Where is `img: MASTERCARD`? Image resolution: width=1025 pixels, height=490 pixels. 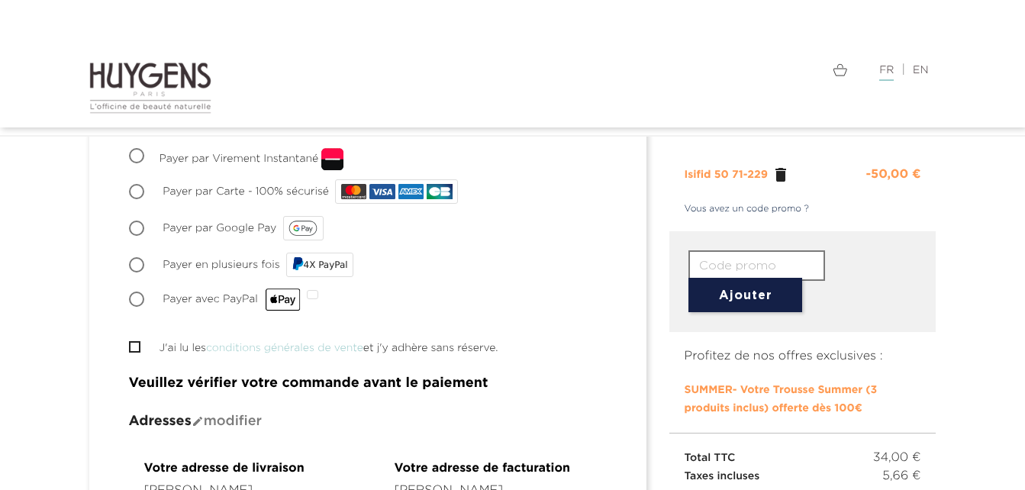 img: MASTERCARD is located at coordinates (354, 192).